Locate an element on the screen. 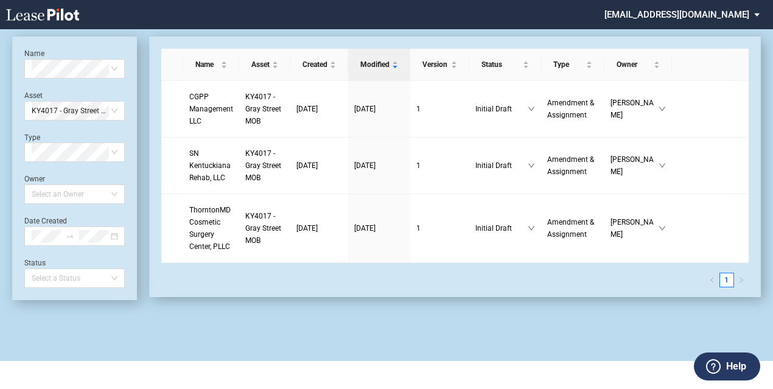 This screenshot has height=389, width=773. button: right is located at coordinates (741, 280).